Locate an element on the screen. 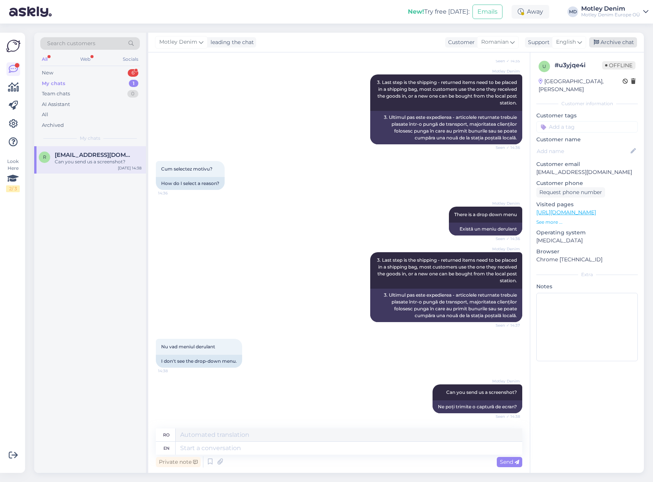 The image size is (653, 482). span: My chats is located at coordinates (90, 138).